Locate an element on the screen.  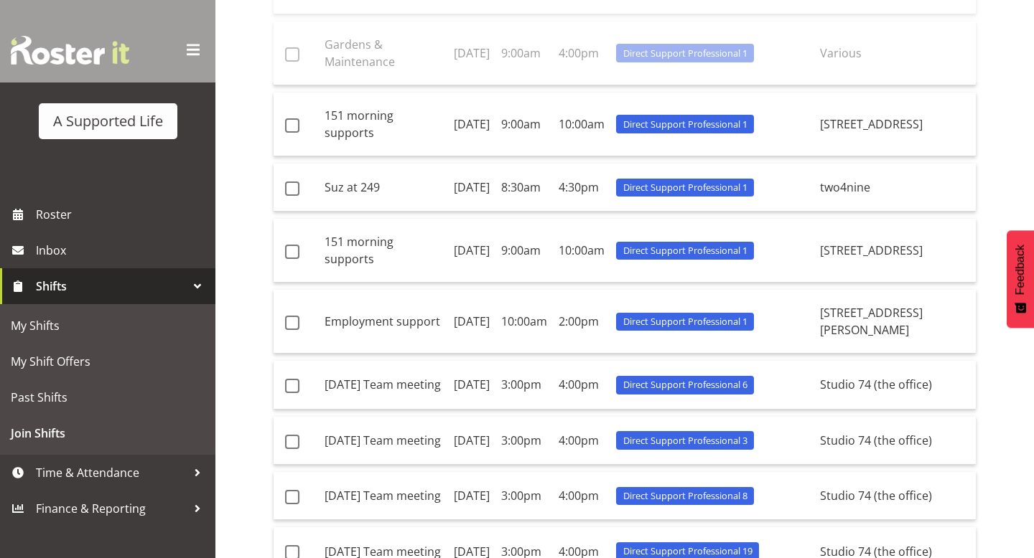
span: Finance & Reporting is located at coordinates (111, 509).